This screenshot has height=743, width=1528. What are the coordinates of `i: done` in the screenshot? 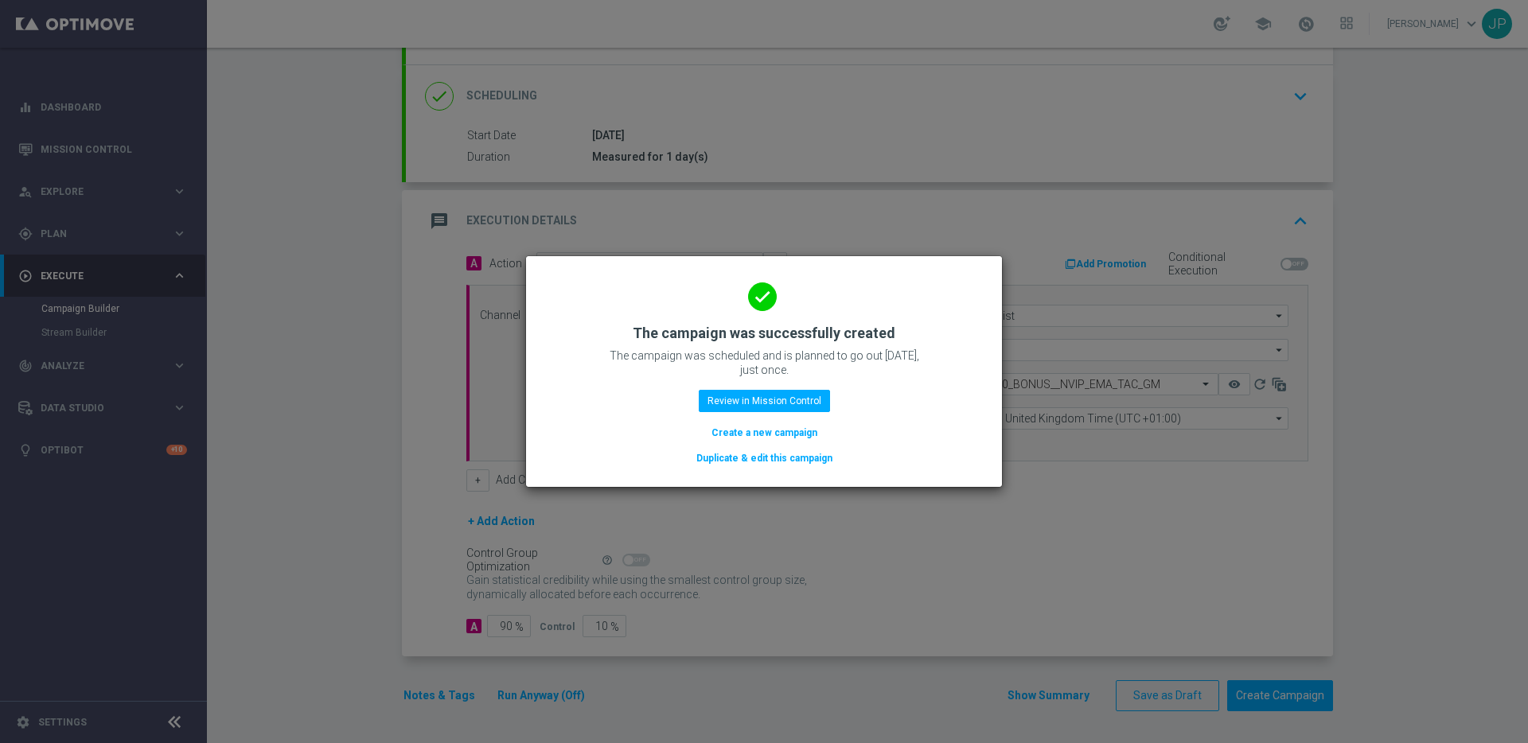 It's located at (763, 297).